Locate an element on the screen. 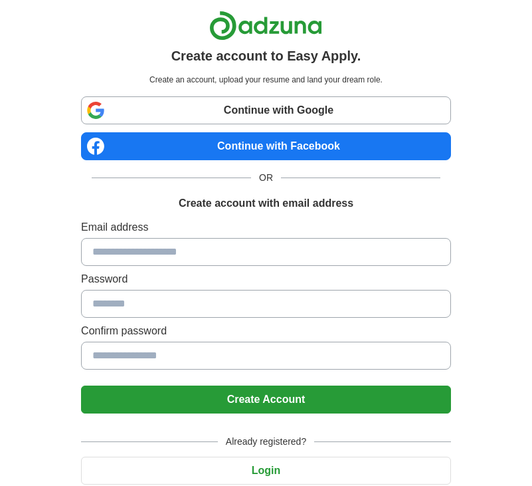 The width and height of the screenshot is (532, 486). button: Create Account is located at coordinates (266, 399).